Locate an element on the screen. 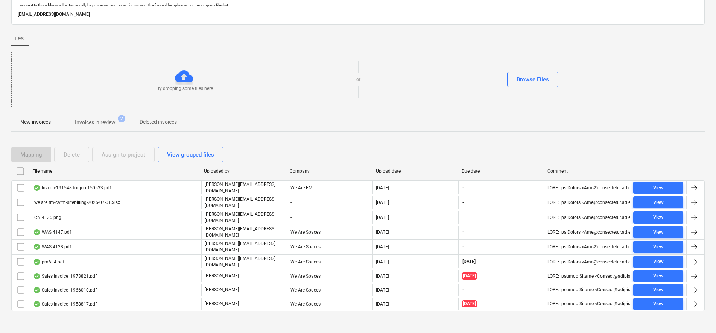 This screenshot has width=716, height=333. div: we are fm-cafm-sitebilling-2025-07-01.xlsx is located at coordinates (76, 202).